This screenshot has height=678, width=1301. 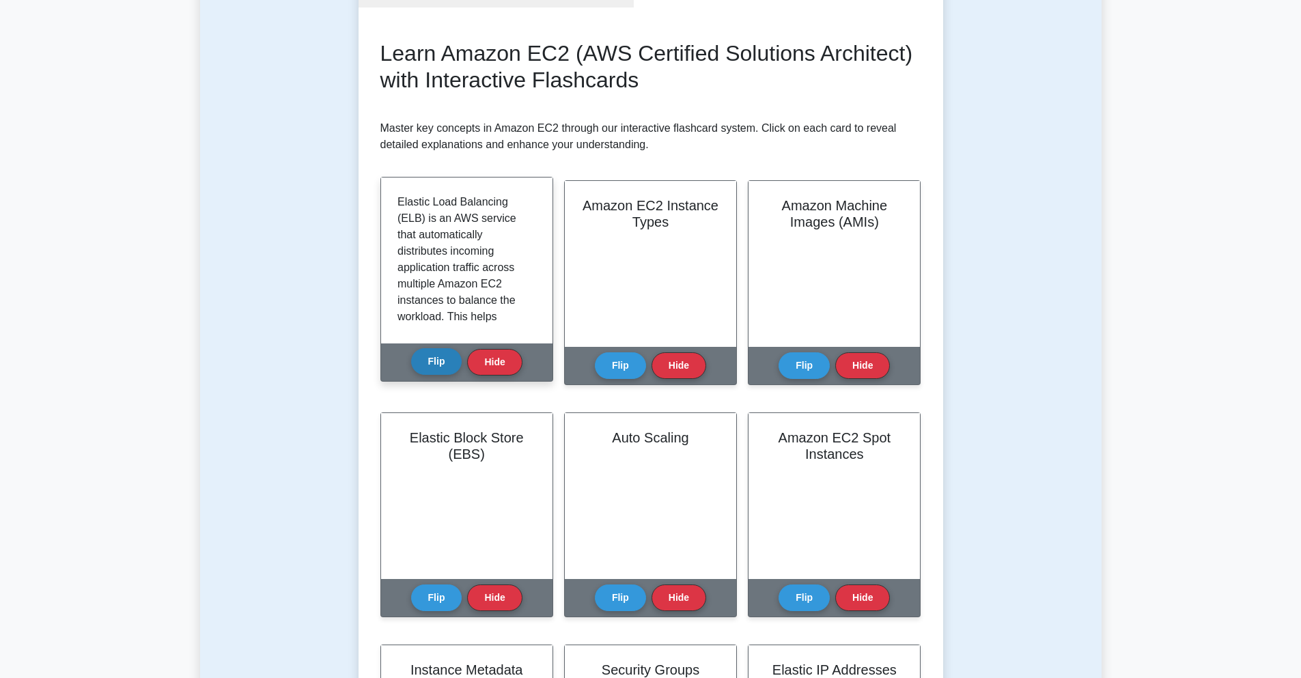 What do you see at coordinates (834, 214) in the screenshot?
I see `h2: Amazon Machine Images (AMIs)` at bounding box center [834, 214].